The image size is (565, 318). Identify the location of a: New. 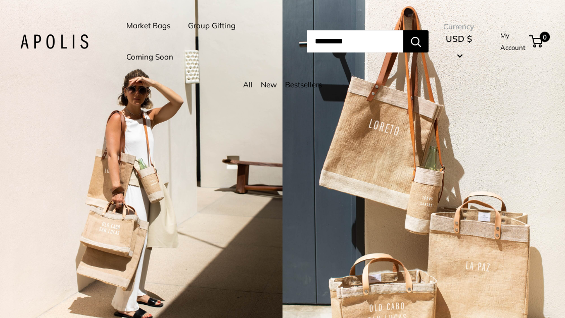
(269, 84).